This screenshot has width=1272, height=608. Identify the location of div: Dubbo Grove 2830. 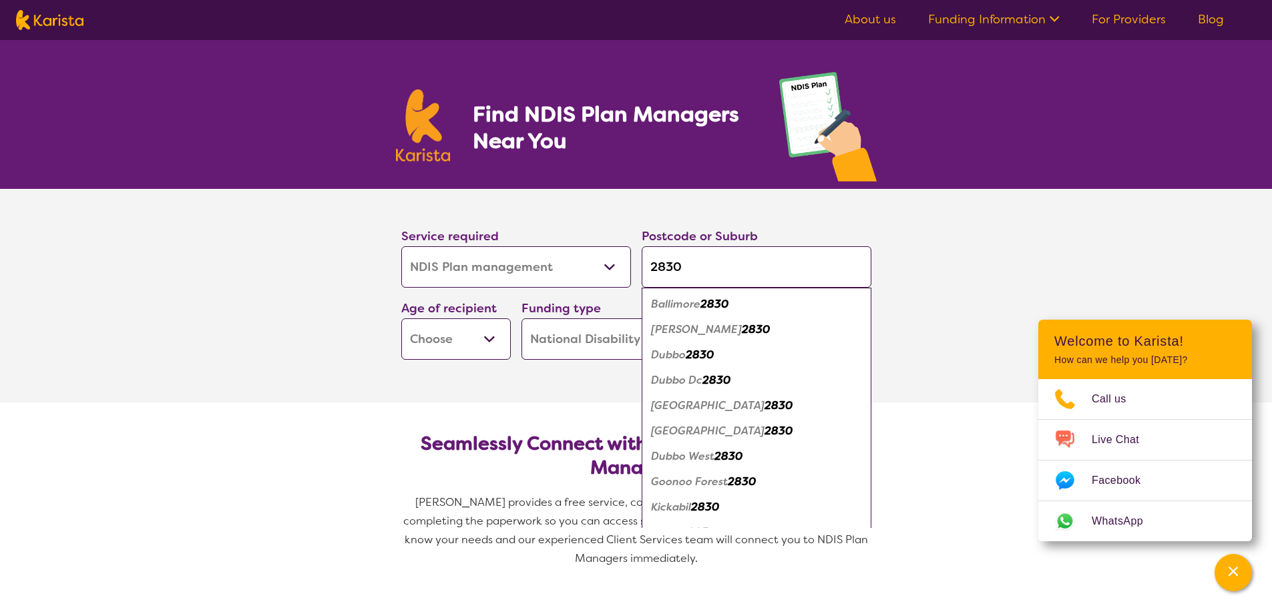
(757, 431).